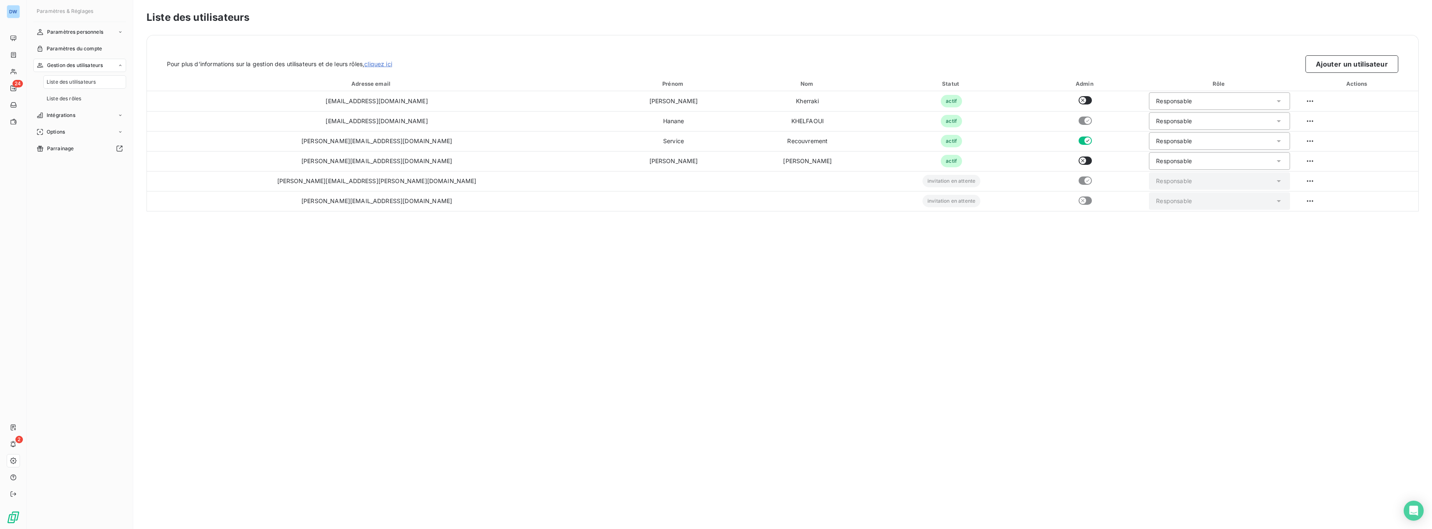  Describe the element at coordinates (1086, 84) in the screenshot. I see `div: Admin` at that location.